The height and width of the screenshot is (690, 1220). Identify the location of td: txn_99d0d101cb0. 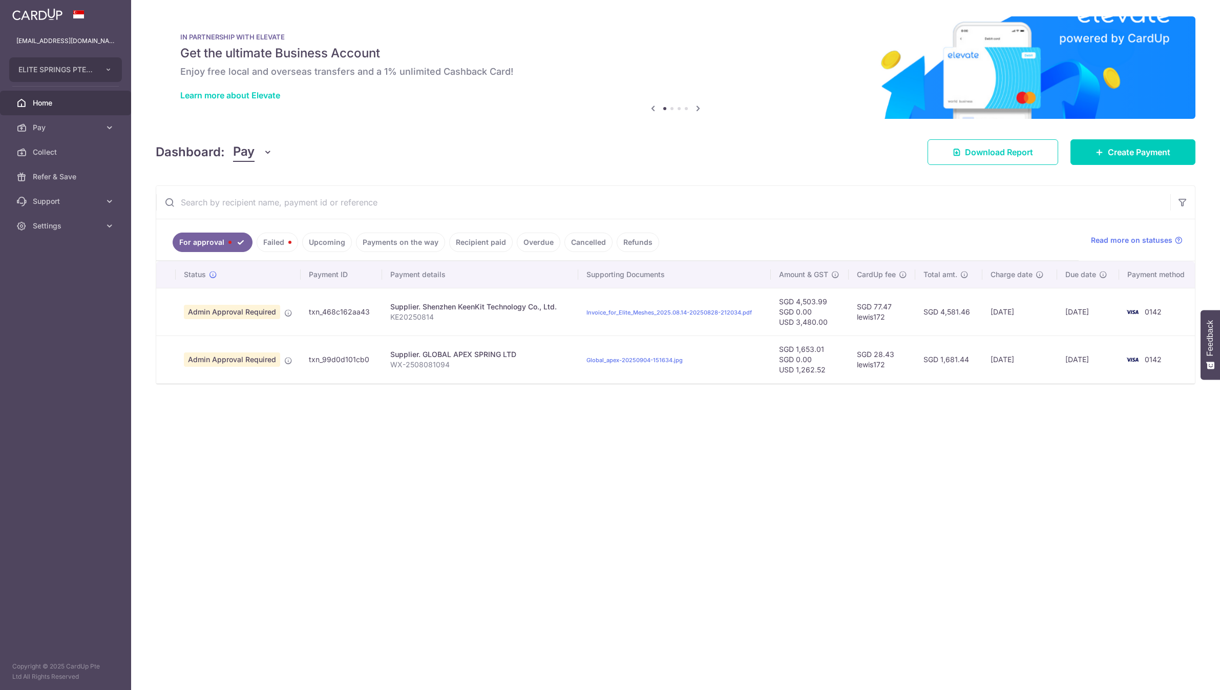
(341, 359).